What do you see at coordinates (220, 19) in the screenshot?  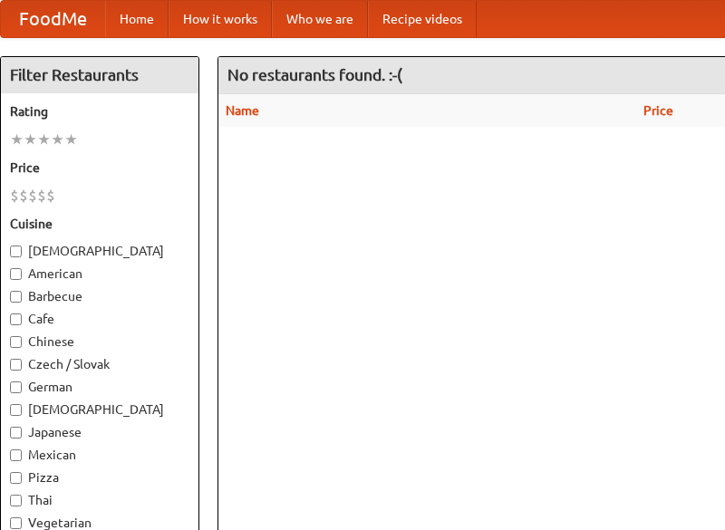 I see `a: How it works` at bounding box center [220, 19].